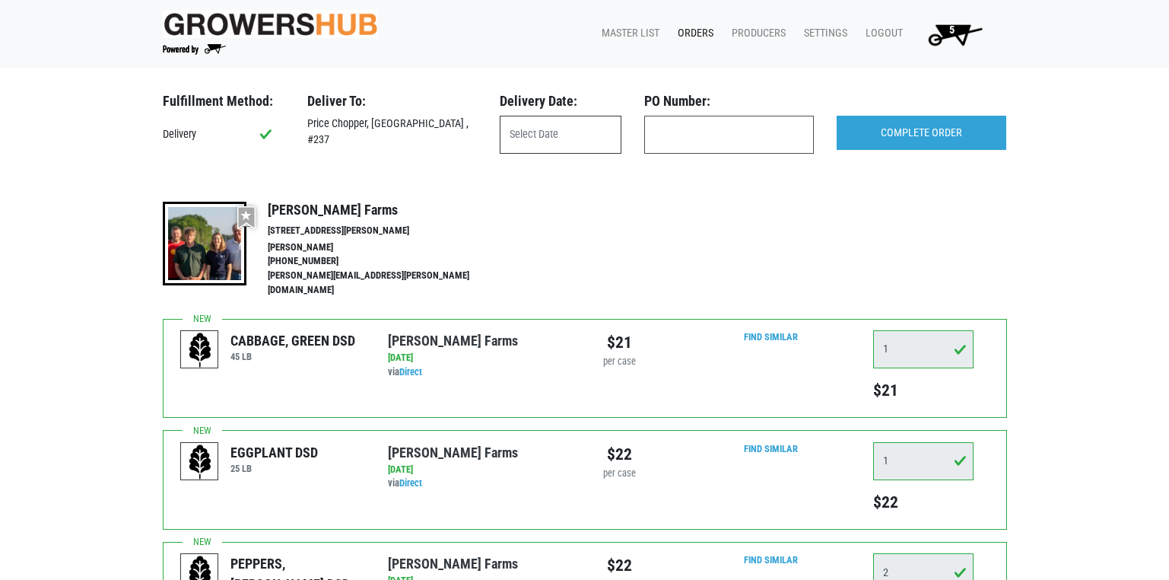 The width and height of the screenshot is (1169, 580). I want to click on img: thumbnail-8a08f3346781c529aa742b86dead986c.jpg, so click(205, 243).